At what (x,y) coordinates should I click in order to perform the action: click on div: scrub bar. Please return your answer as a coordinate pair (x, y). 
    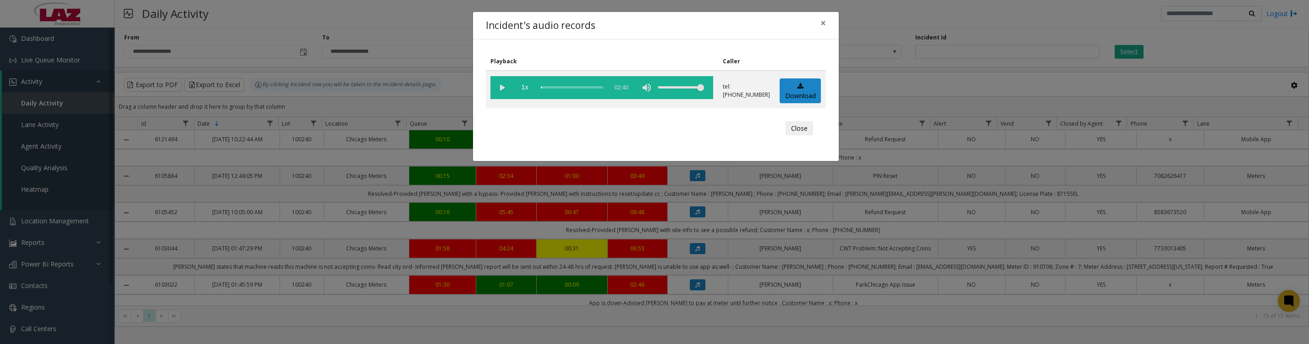
    Looking at the image, I should click on (572, 88).